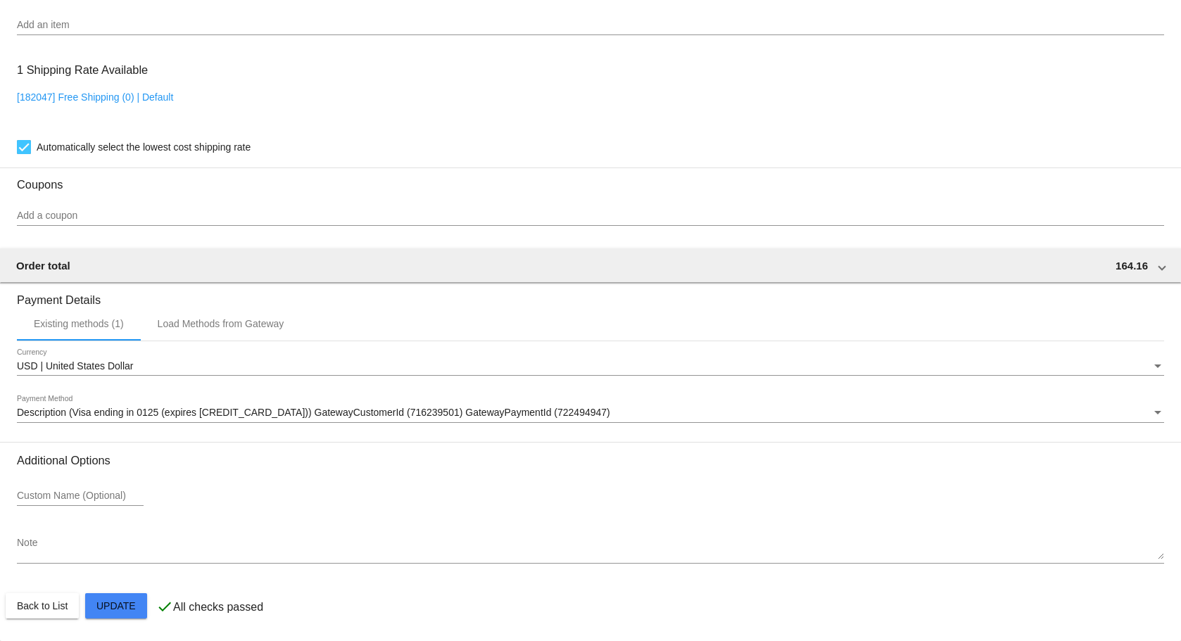 The width and height of the screenshot is (1181, 641). I want to click on h3: 1 Shipping Rate Available, so click(82, 70).